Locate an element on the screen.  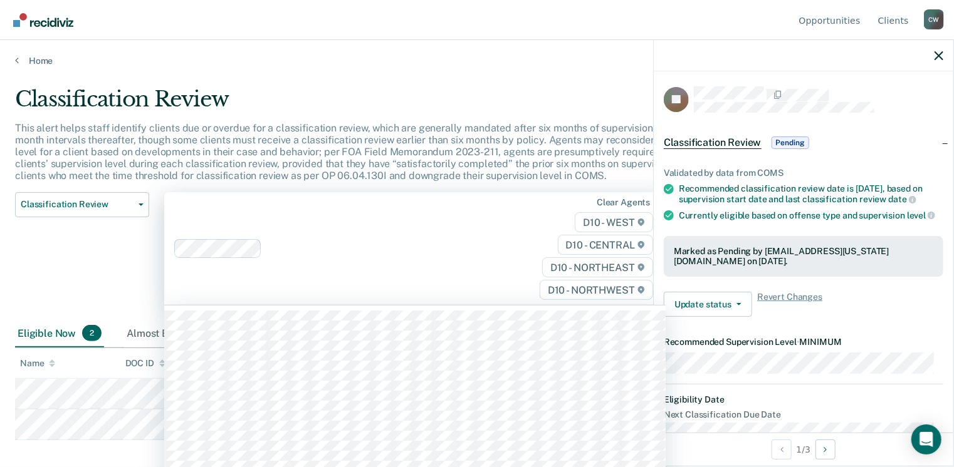
div: Open Intercom Messenger is located at coordinates (926, 440).